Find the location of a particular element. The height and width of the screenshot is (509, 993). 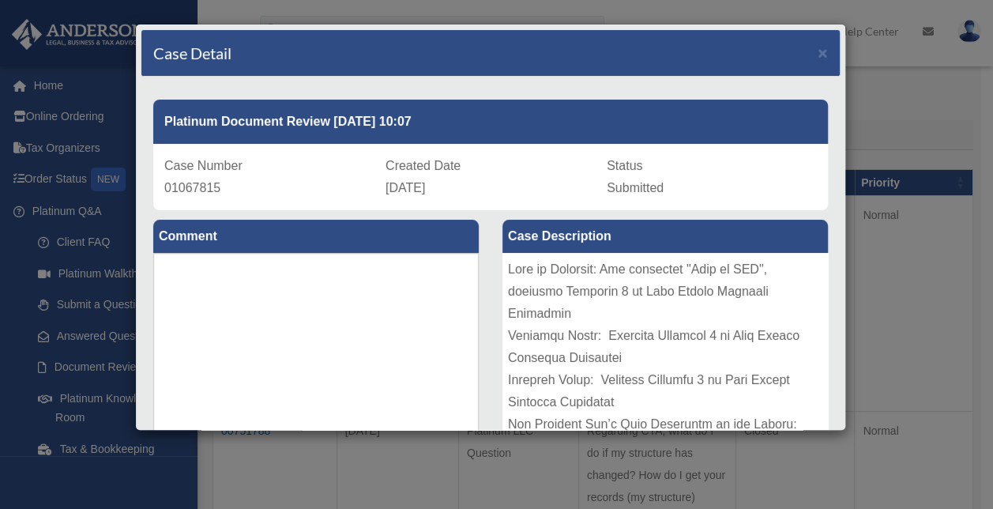

span: Submitted is located at coordinates (635, 187).